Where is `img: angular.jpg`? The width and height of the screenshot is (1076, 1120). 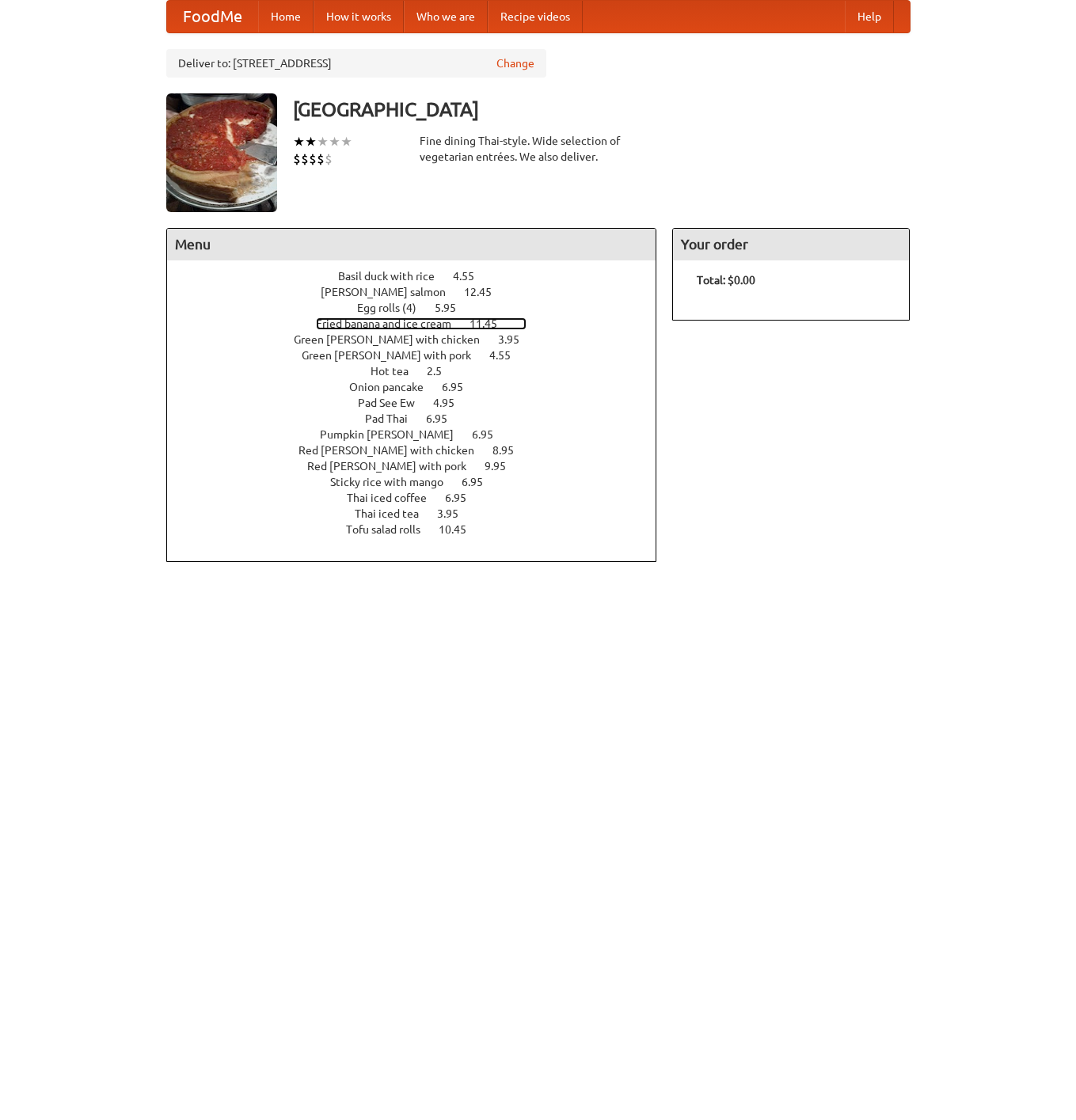 img: angular.jpg is located at coordinates (222, 153).